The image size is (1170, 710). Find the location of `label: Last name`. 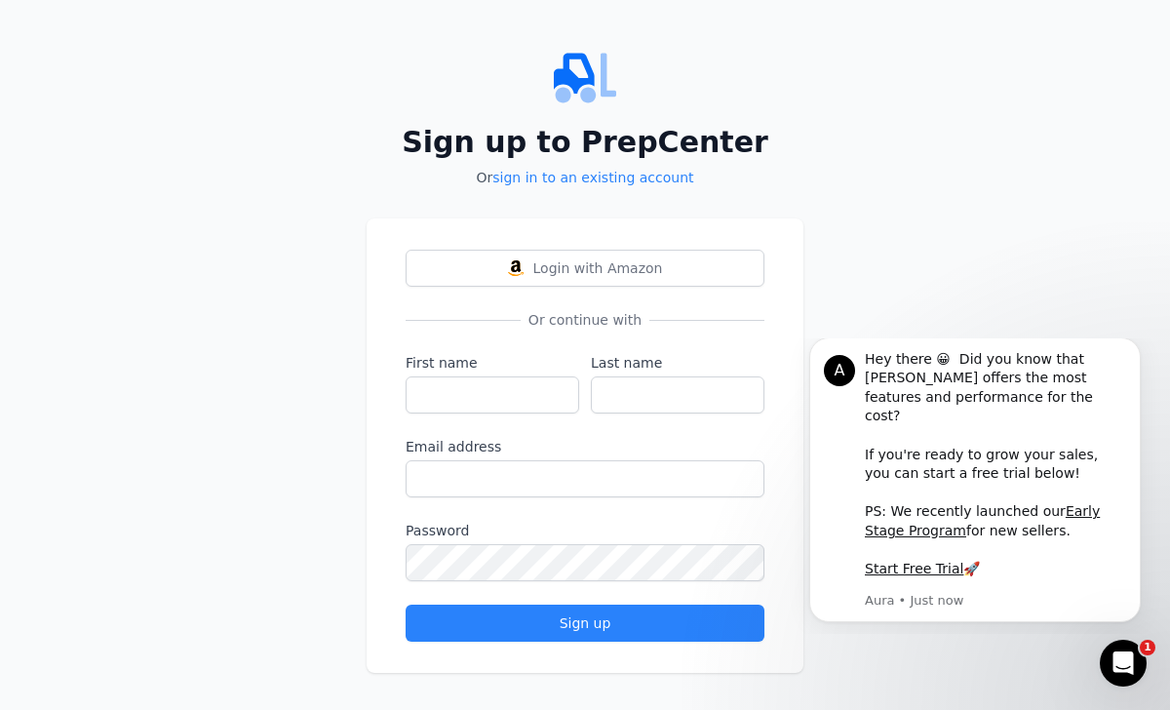

label: Last name is located at coordinates (678, 363).